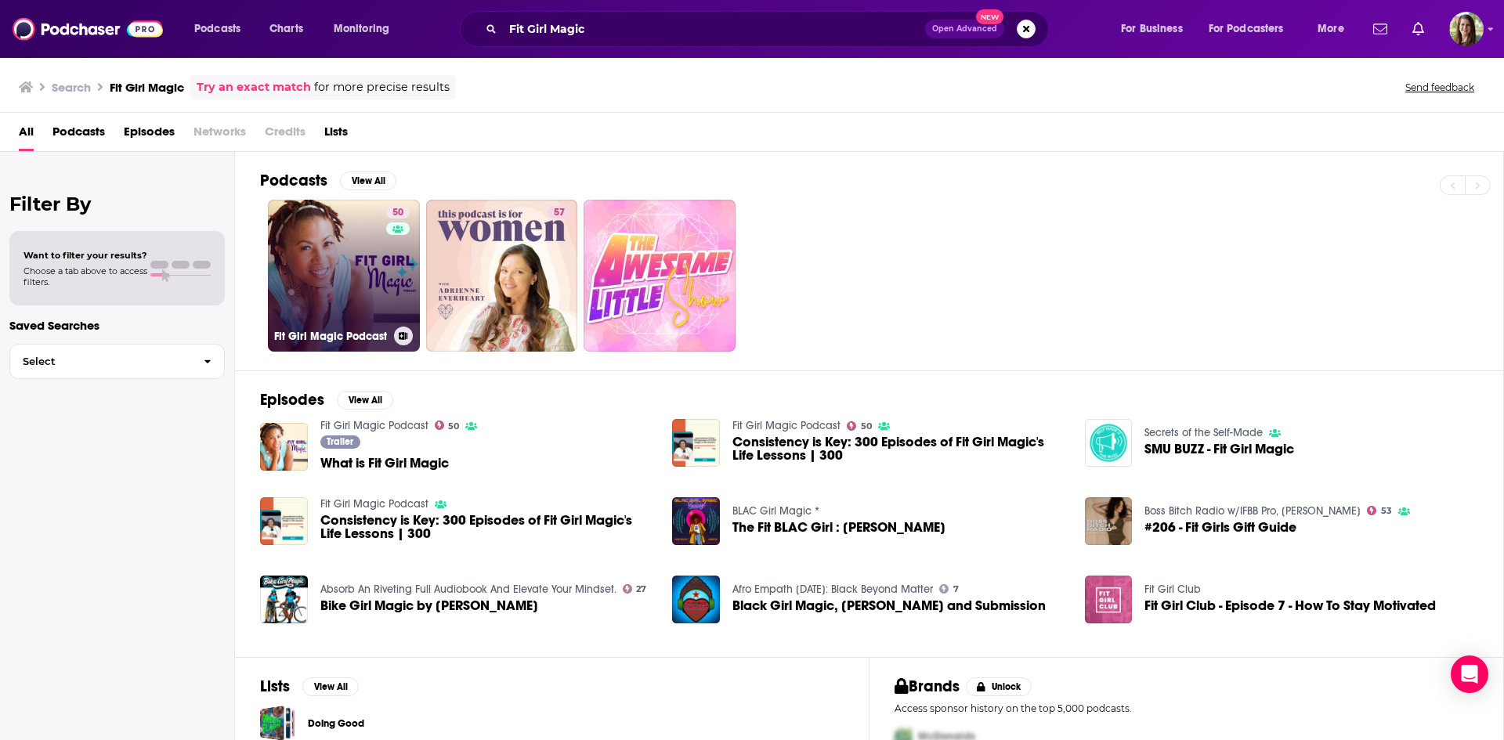 This screenshot has height=740, width=1504. I want to click on a: Lists, so click(336, 135).